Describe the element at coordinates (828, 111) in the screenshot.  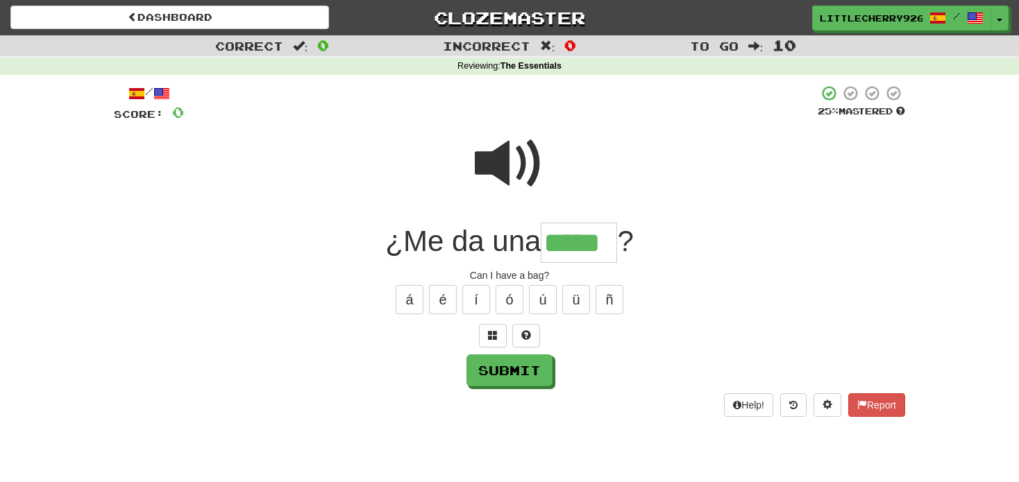
I see `span: 25 %` at that location.